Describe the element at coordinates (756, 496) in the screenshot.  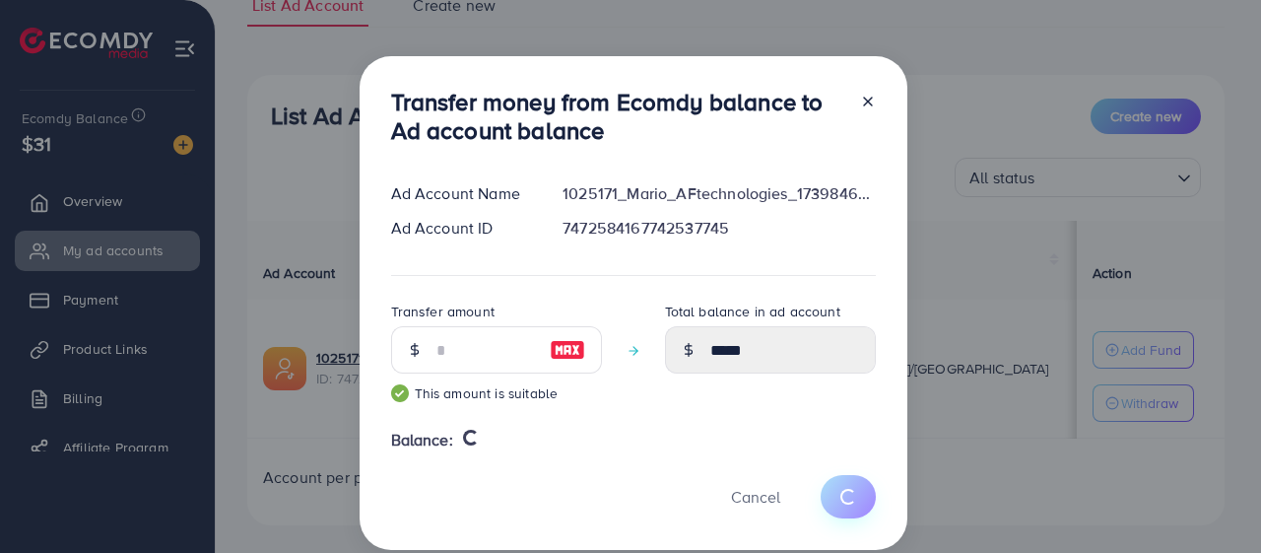
I see `button: Cancel` at that location.